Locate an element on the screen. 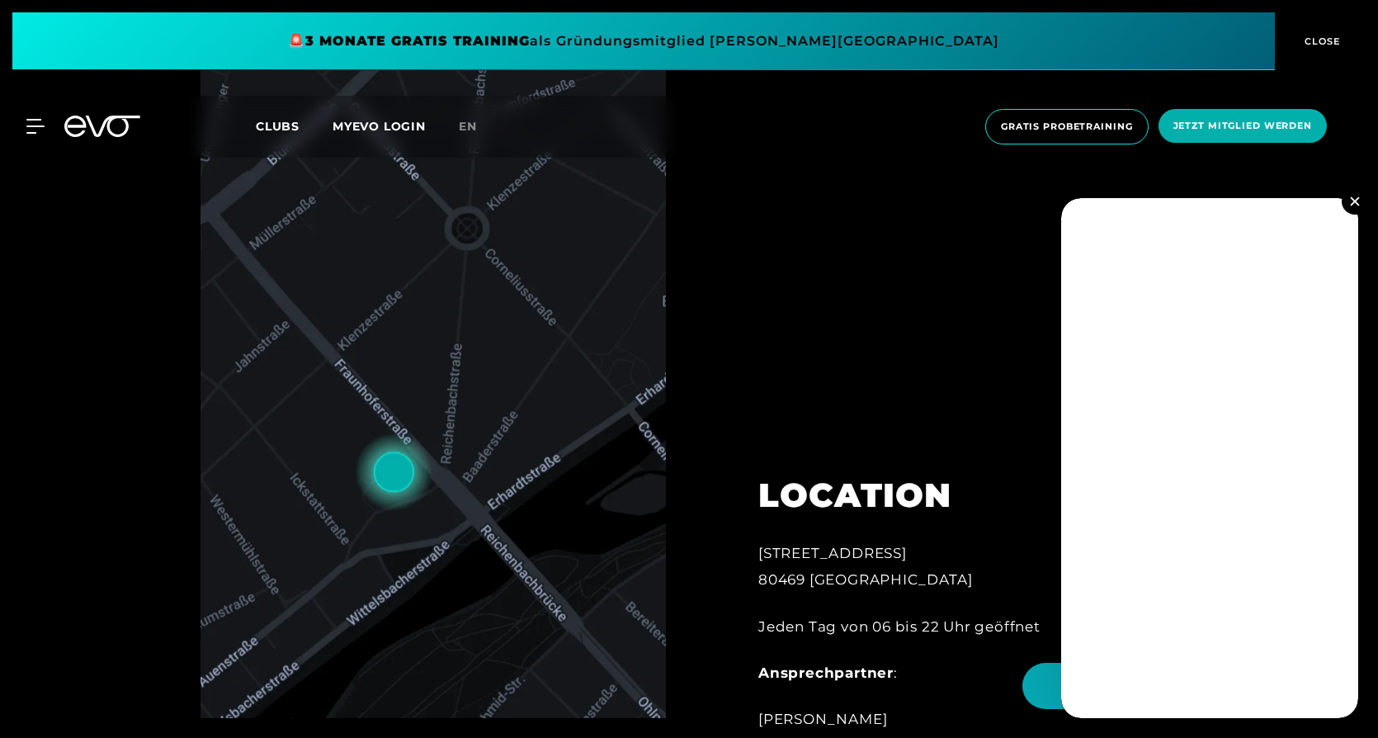 The image size is (1378, 738). a: Clubs is located at coordinates (294, 125).